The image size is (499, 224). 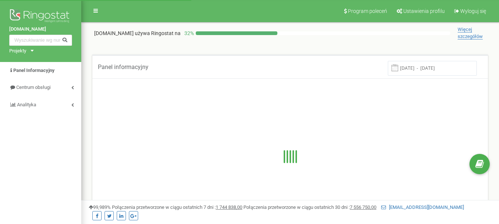 What do you see at coordinates (470, 33) in the screenshot?
I see `span: Więcej szczegółów` at bounding box center [470, 33].